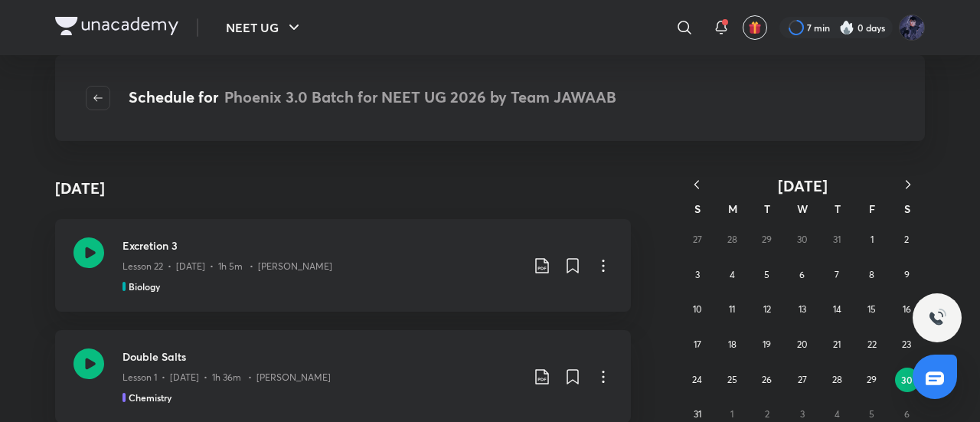 The width and height of the screenshot is (980, 422). Describe the element at coordinates (732, 274) in the screenshot. I see `abbr: August 4, 2025` at that location.